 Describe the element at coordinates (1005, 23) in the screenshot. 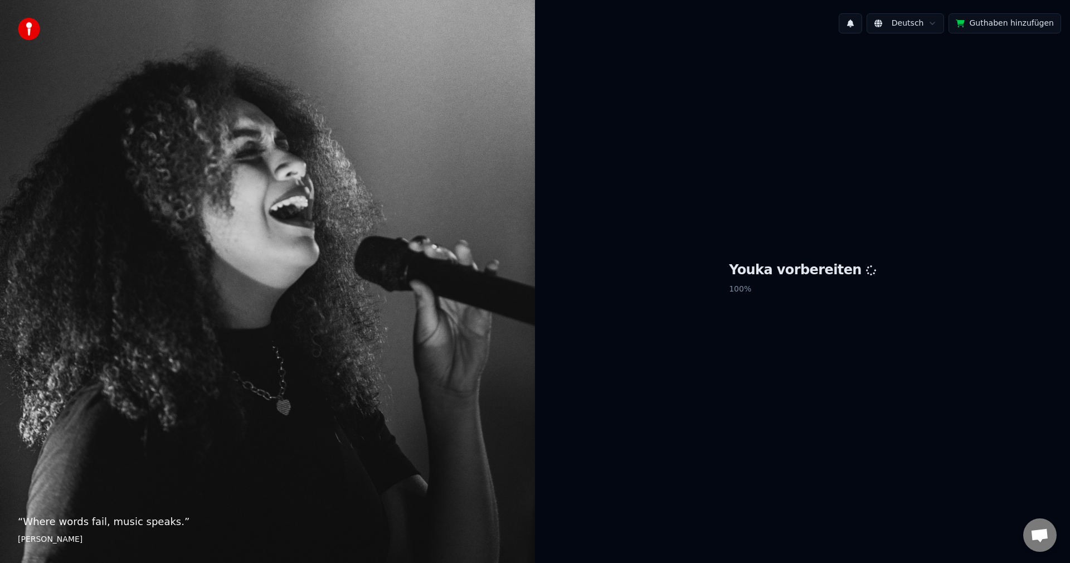

I see `button: Guthaben hinzufügen` at that location.